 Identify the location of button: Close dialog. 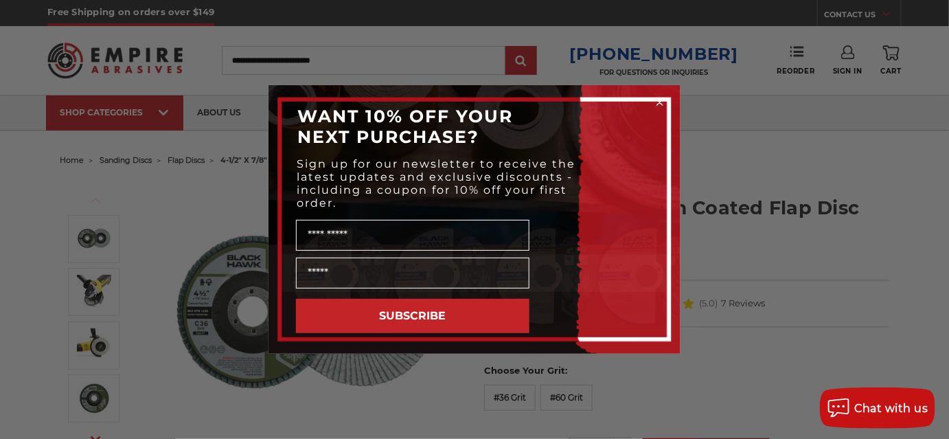
(660, 102).